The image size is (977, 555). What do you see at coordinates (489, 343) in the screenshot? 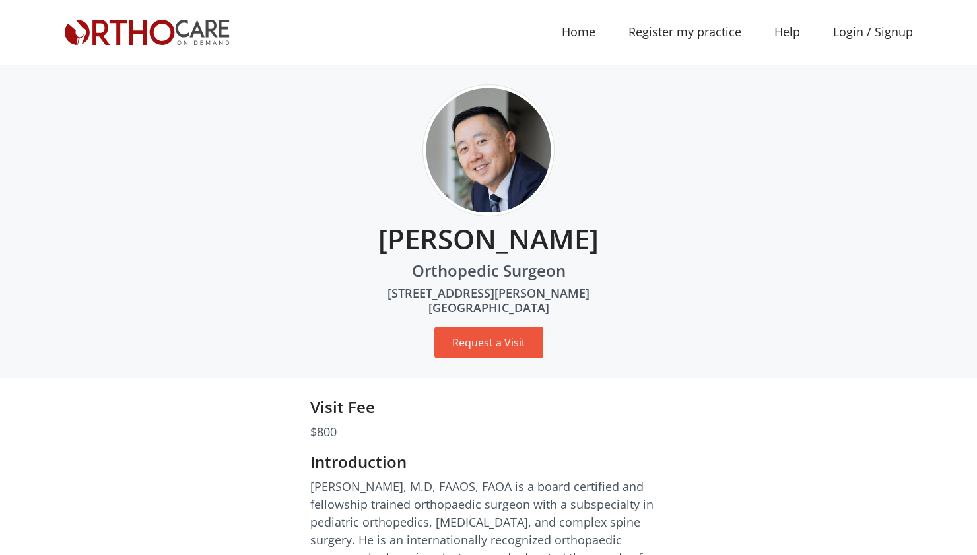
I see `button: Request a Visit` at bounding box center [489, 343].